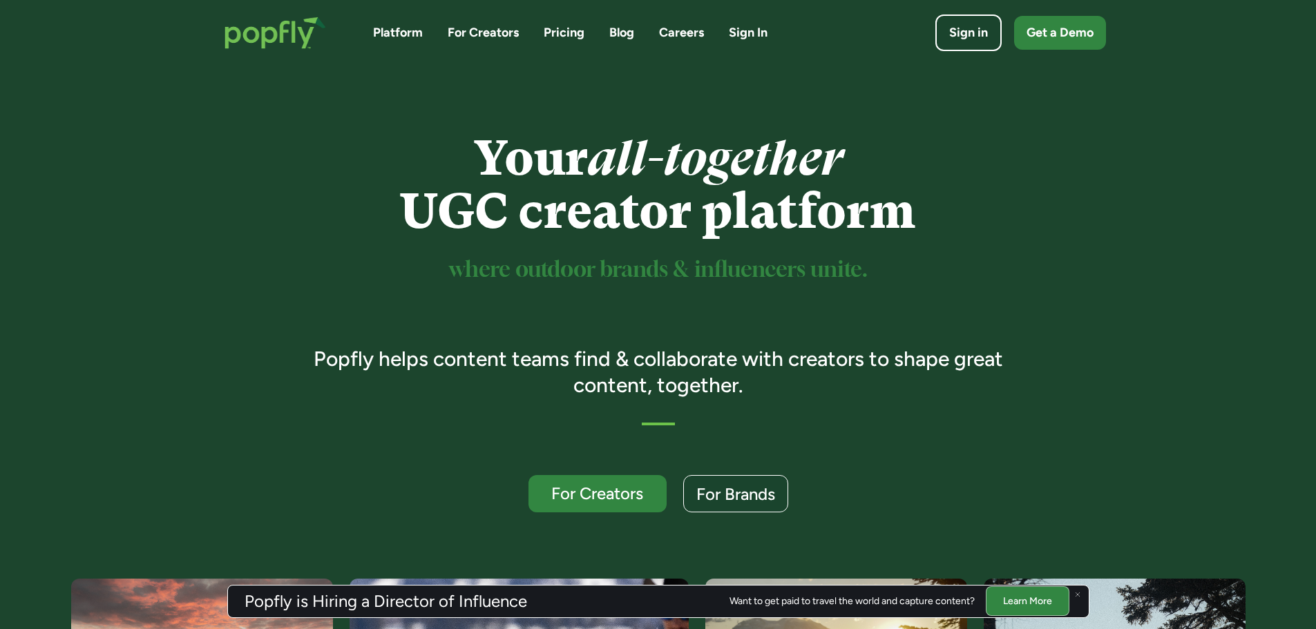 The width and height of the screenshot is (1316, 629). Describe the element at coordinates (385, 602) in the screenshot. I see `h3: Popfly is Hiring a Director of Influence` at that location.